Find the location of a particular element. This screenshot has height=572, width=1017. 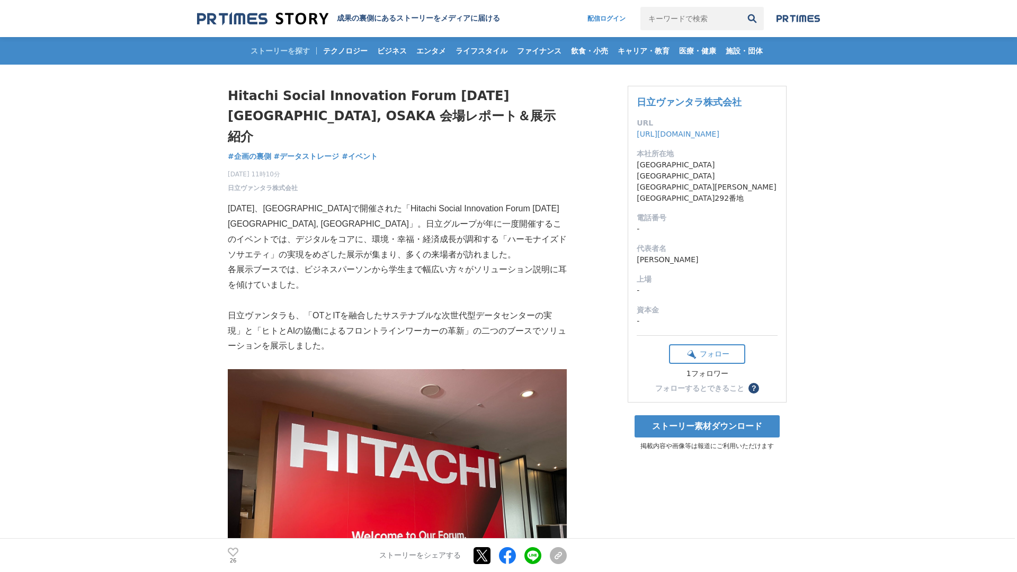

p: 26 is located at coordinates (233, 560).